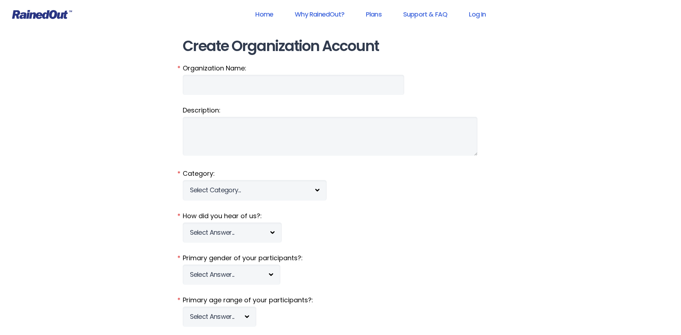  I want to click on h1: Create Organization Account, so click(341, 46).